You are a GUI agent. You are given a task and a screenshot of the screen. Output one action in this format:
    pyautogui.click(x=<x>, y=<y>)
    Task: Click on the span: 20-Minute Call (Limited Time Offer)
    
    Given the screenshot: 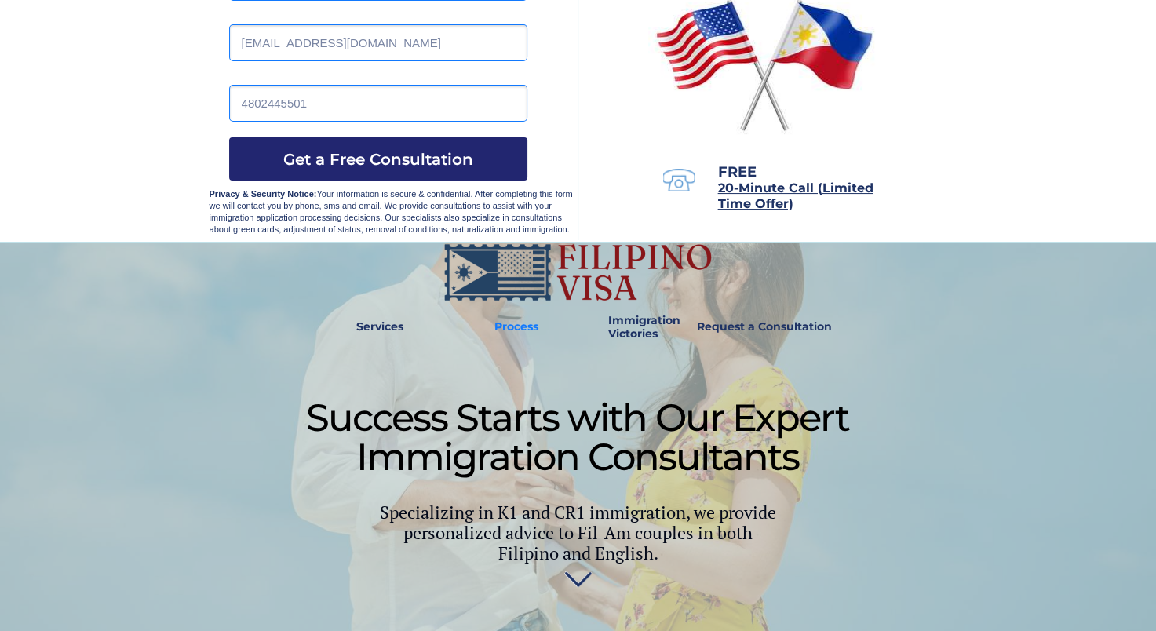 What is the action you would take?
    pyautogui.click(x=796, y=195)
    